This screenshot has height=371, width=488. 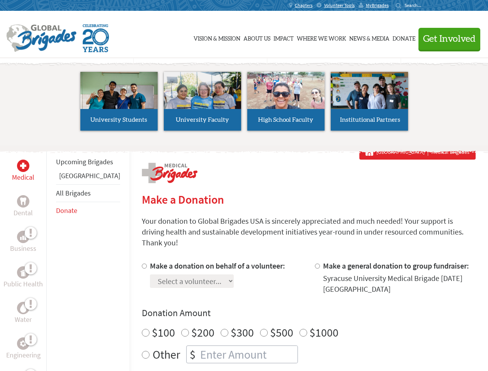 What do you see at coordinates (23, 308) in the screenshot?
I see `img: Water` at bounding box center [23, 308].